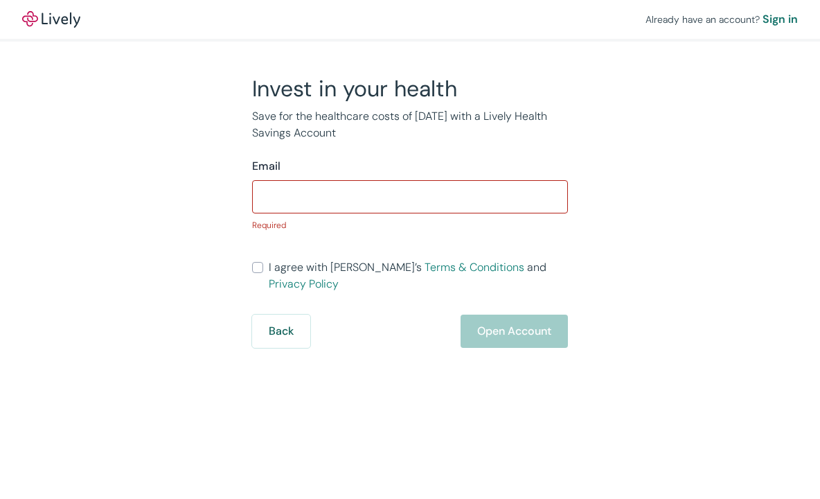 This screenshot has height=499, width=820. I want to click on a: Terms & Conditions, so click(474, 267).